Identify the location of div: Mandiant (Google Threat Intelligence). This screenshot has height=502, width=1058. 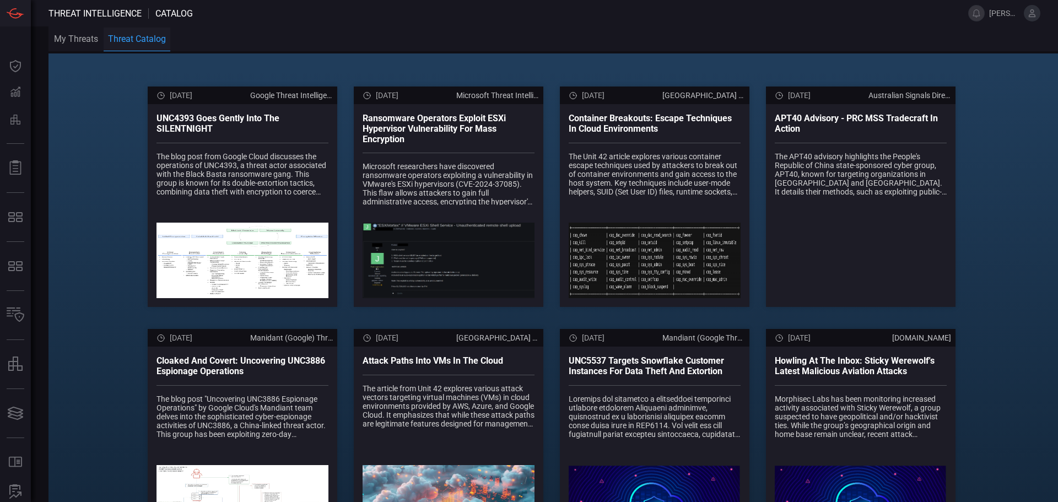
(704, 338).